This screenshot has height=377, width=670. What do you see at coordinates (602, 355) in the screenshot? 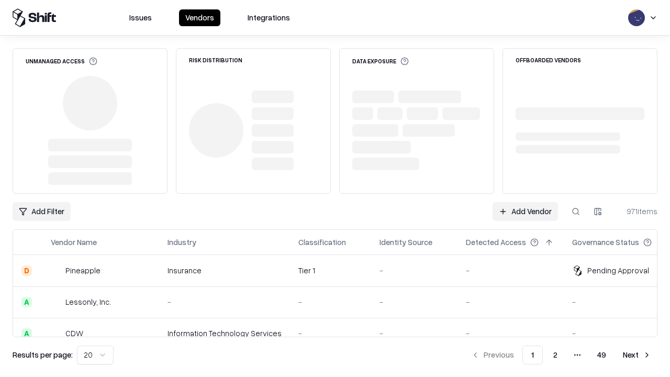
I see `button: 49` at bounding box center [602, 355].